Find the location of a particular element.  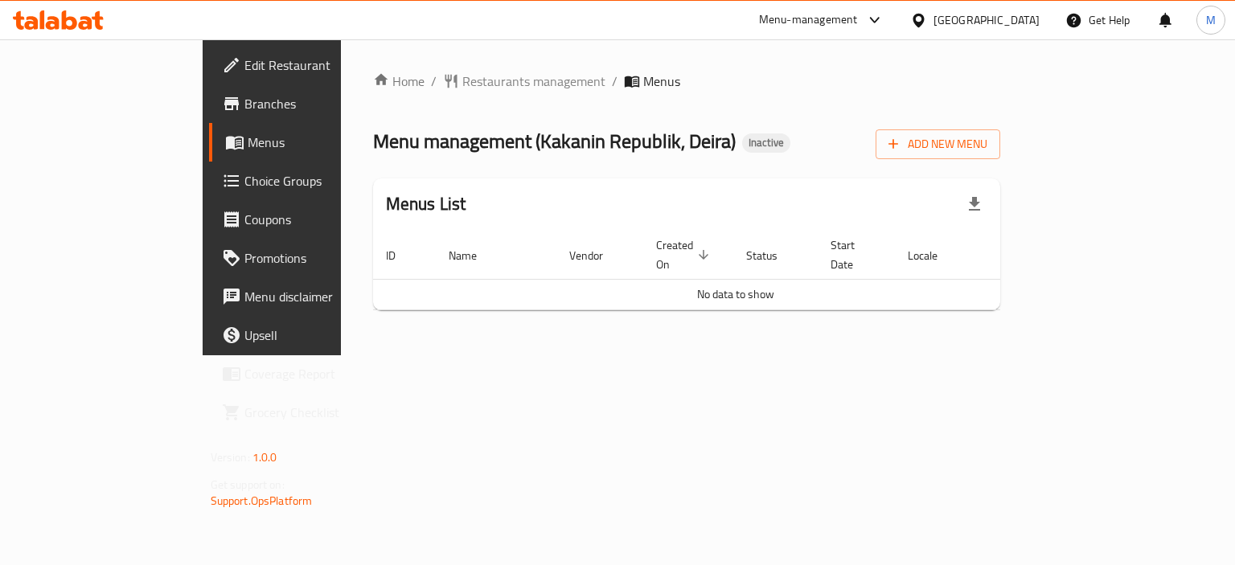

a: Branches is located at coordinates (309, 104).